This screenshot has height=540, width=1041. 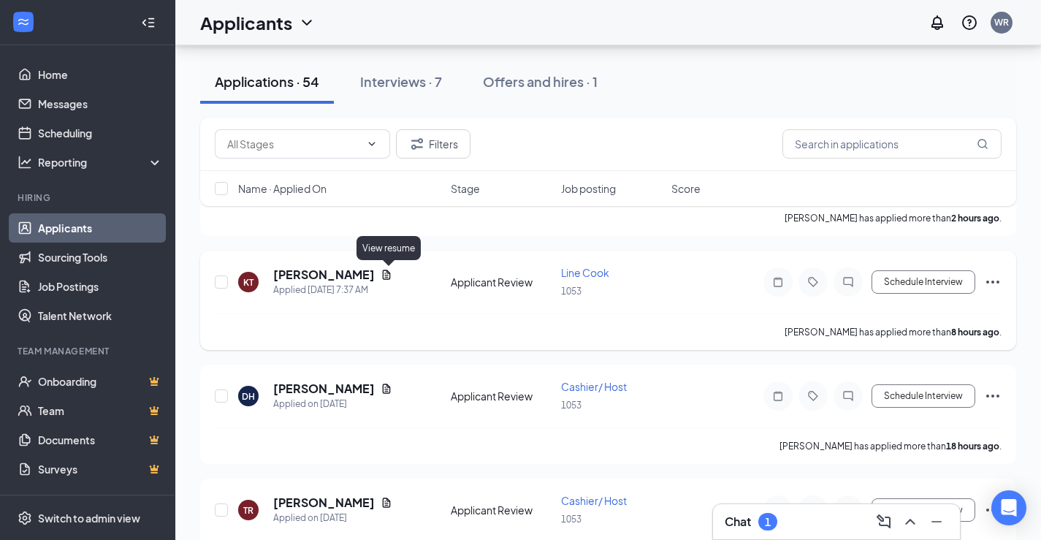 What do you see at coordinates (23, 22) in the screenshot?
I see `svg: WorkstreamLogo` at bounding box center [23, 22].